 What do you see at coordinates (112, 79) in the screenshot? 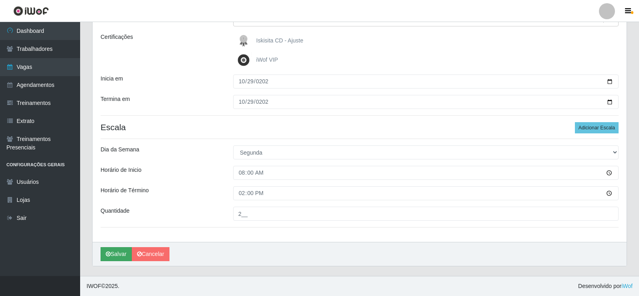
I see `label: Inicia em` at bounding box center [112, 79].